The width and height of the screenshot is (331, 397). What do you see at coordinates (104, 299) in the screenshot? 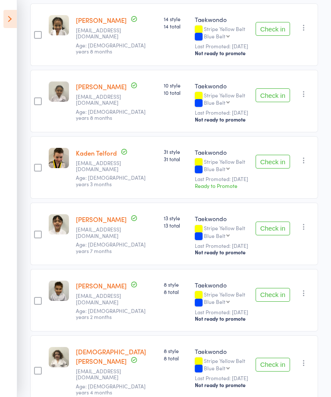
I see `small: megzdang@gmail.com` at bounding box center [104, 299].